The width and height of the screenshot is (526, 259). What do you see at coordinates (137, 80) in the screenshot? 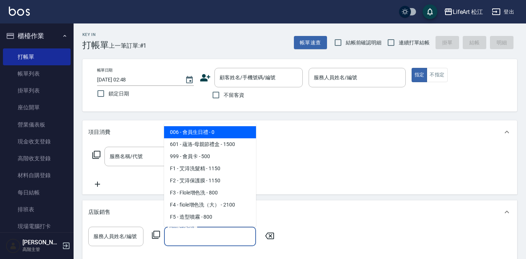
I see `input: YYYY/MM/DD hh:mm` at bounding box center [137, 80].